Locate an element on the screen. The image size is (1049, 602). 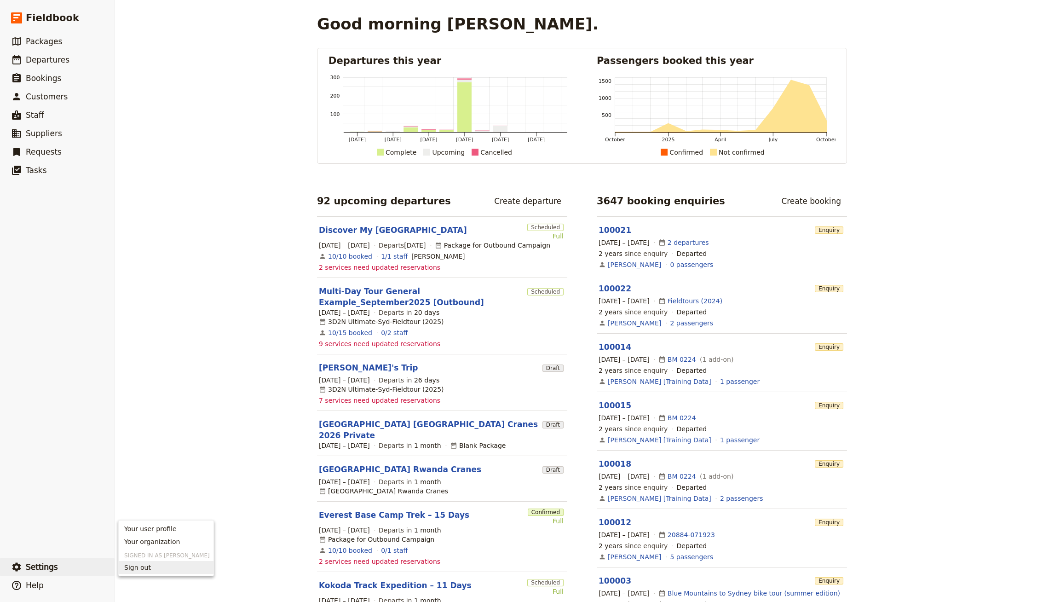
span: Customers is located at coordinates (46, 97).